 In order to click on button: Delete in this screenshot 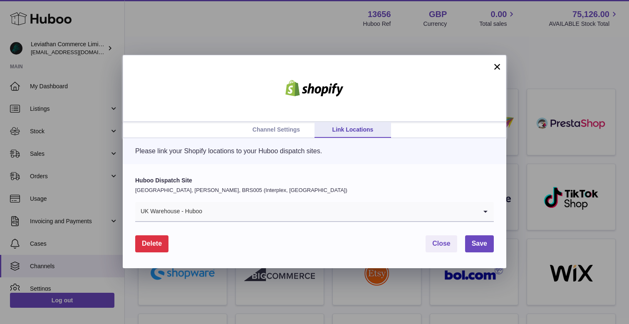, I will do `click(152, 243)`.